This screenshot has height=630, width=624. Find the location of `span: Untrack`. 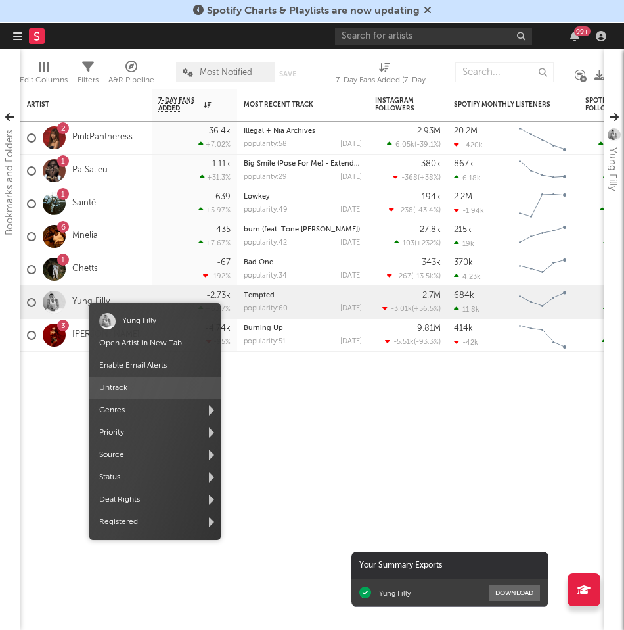

span: Untrack is located at coordinates (155, 388).